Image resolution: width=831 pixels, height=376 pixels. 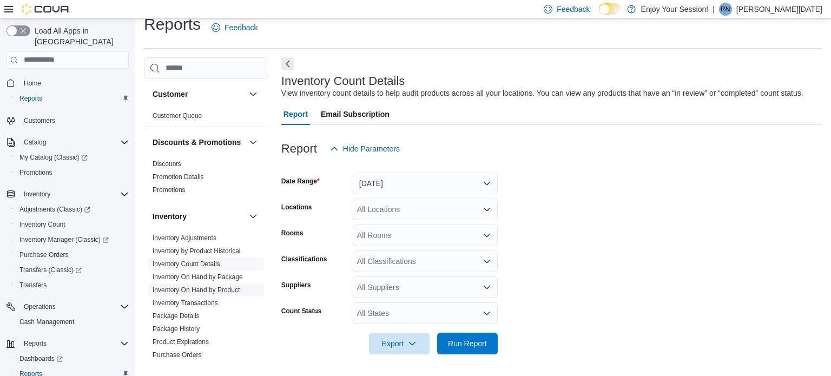 What do you see at coordinates (726, 9) in the screenshot?
I see `div: Renee Noel` at bounding box center [726, 9].